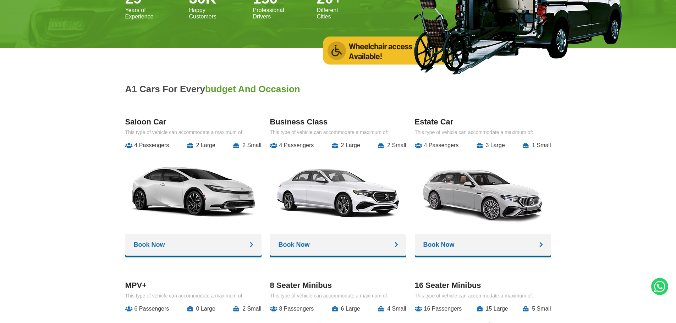 This screenshot has height=323, width=676. I want to click on li: 1 Small, so click(537, 146).